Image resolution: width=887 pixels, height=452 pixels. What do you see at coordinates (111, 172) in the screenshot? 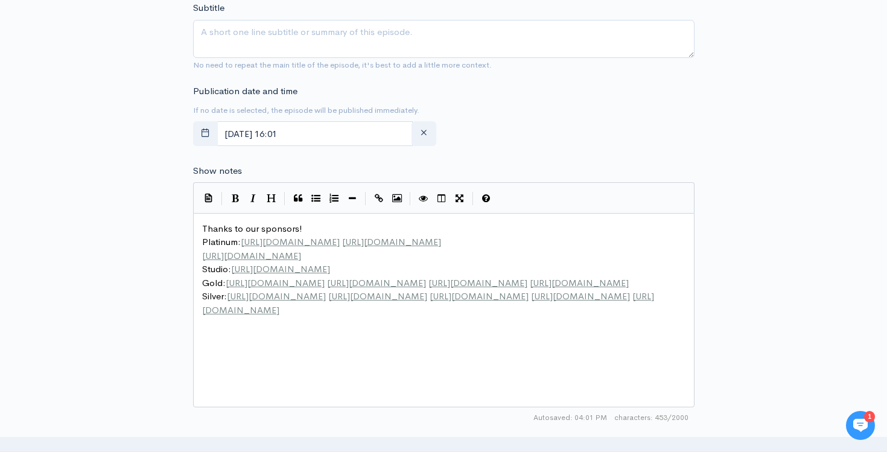
I see `span: New conversation` at bounding box center [111, 172].